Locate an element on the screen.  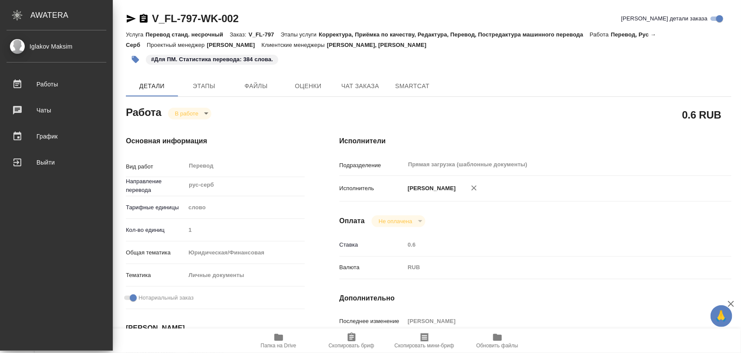
h4: Оплата is located at coordinates (352, 221).